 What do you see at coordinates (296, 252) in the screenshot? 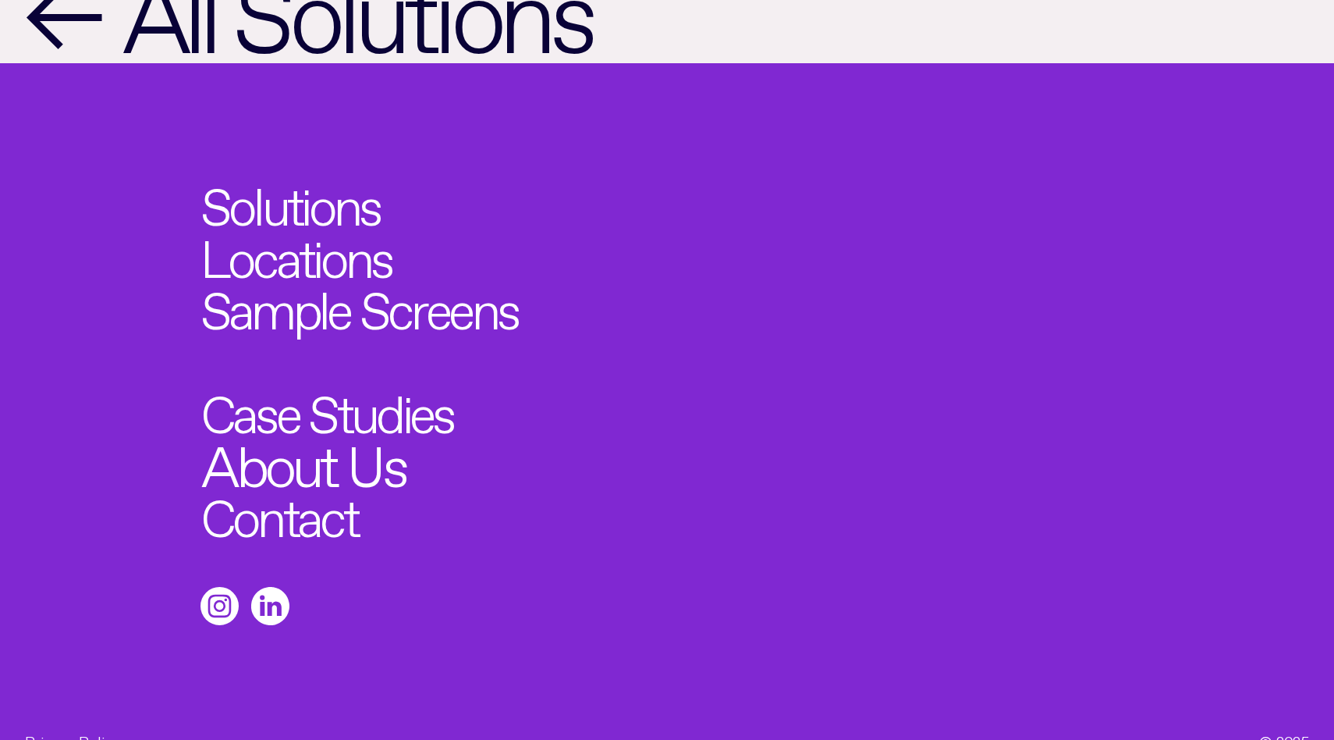
I see `a: Locations` at bounding box center [296, 252].